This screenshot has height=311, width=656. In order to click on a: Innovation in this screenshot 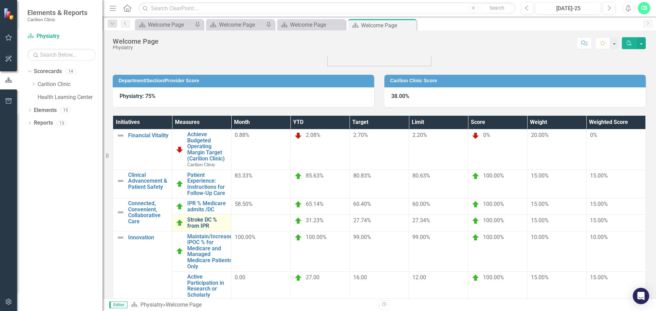, I will do `click(148, 238)`.